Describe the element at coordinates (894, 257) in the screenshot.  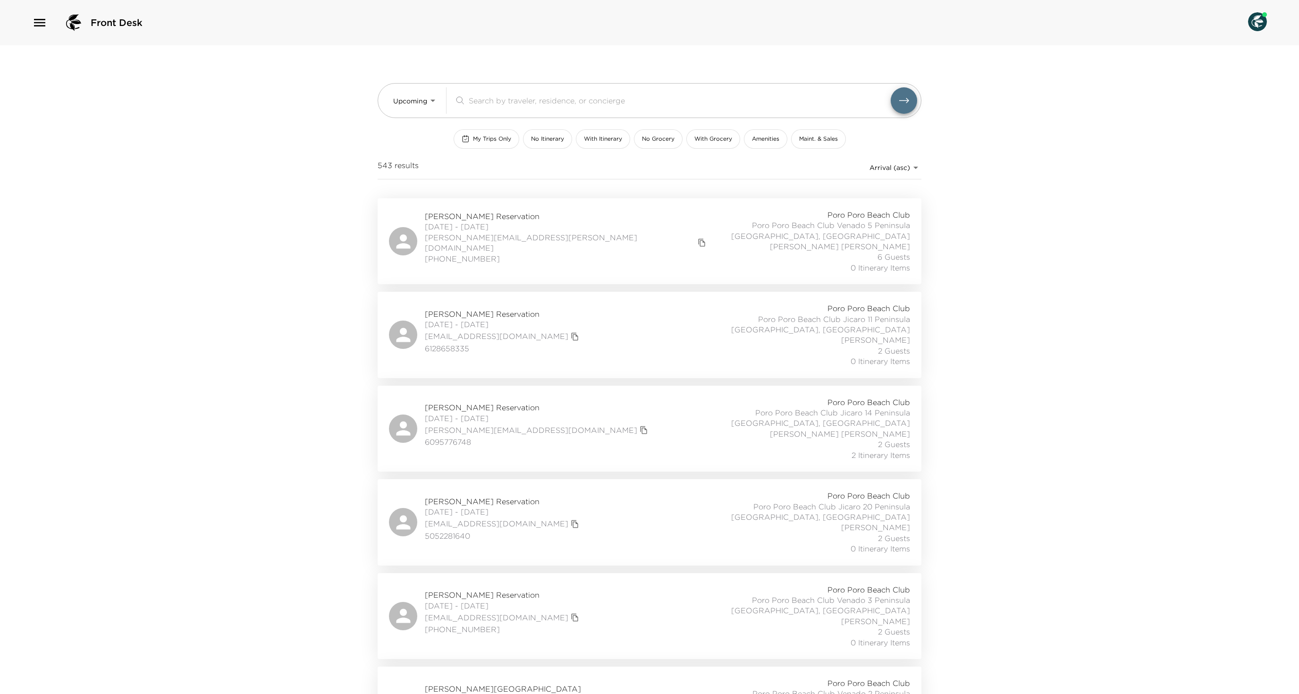
I see `span: 6 Guests` at that location.